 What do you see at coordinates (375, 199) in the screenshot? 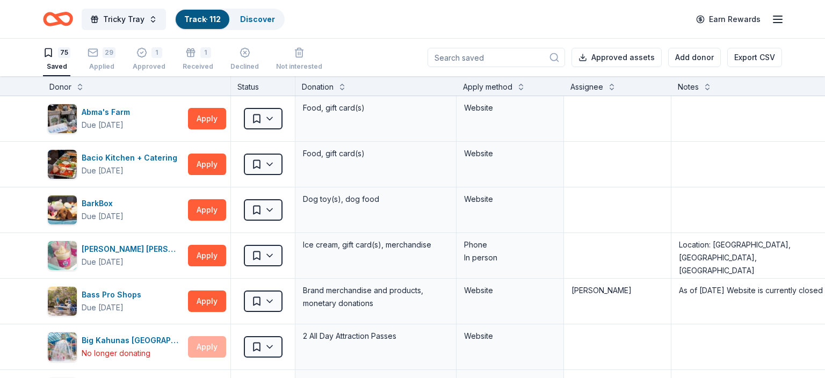
I see `div: Dog toy(s), dog food` at bounding box center [375, 199].